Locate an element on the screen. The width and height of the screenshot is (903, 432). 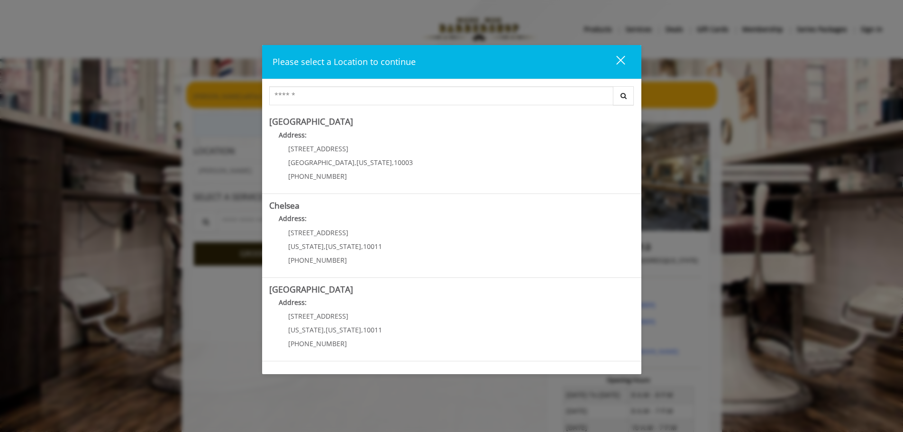
span: Please select a Location to continue is located at coordinates (344, 62).